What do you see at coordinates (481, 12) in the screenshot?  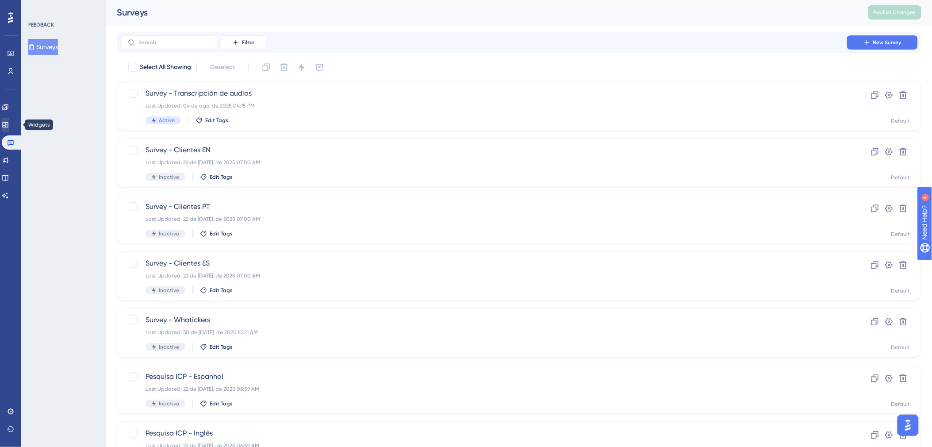 I see `div: Surveys` at bounding box center [481, 12].